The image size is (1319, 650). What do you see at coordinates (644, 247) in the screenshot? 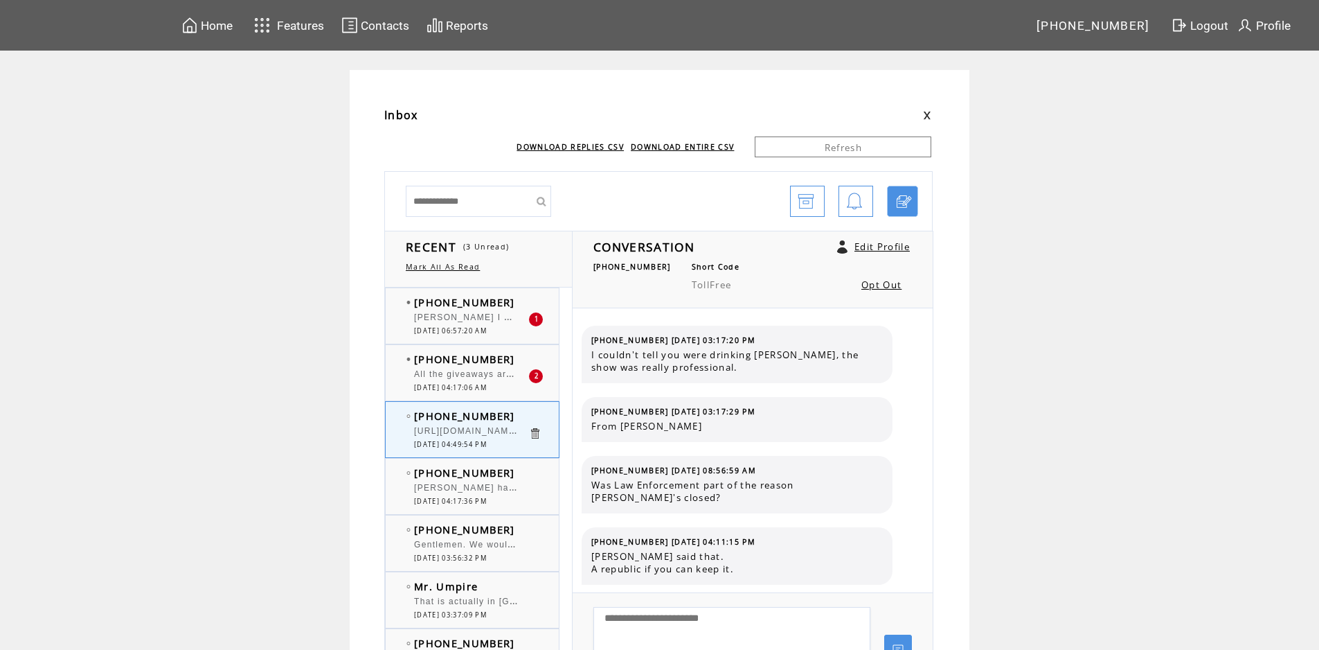
I see `span: CONVERSATION` at bounding box center [644, 247].